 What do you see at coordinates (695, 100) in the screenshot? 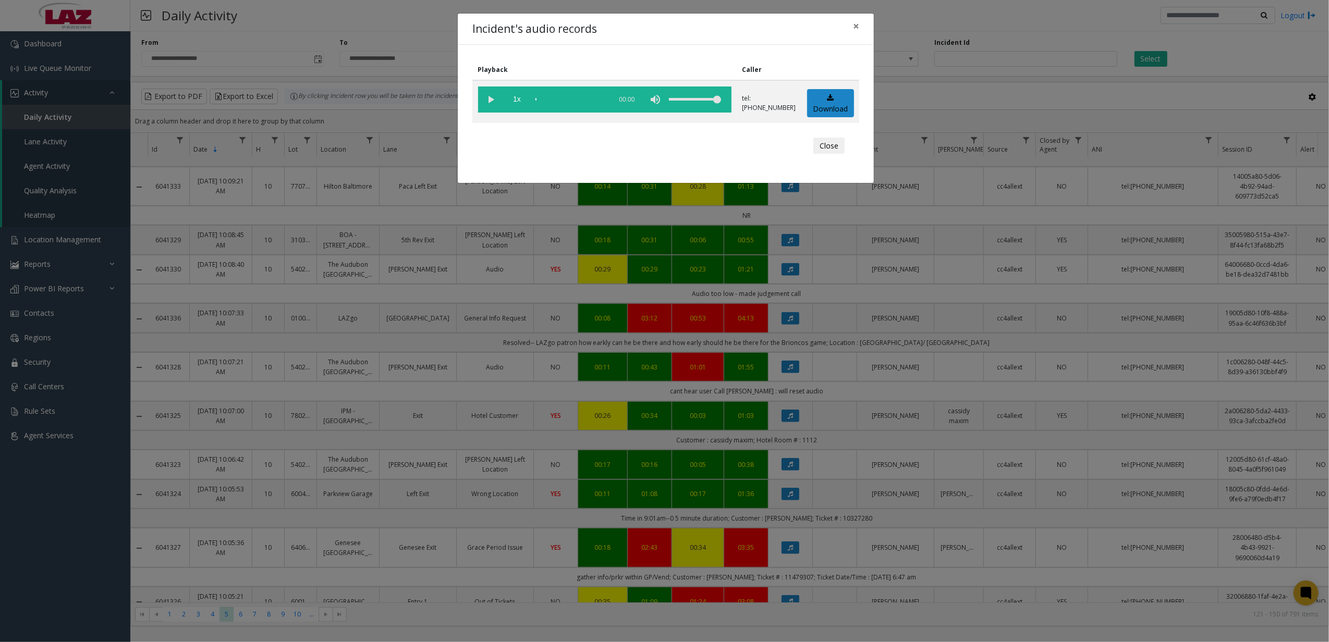
I see `div: volume level` at bounding box center [695, 100].